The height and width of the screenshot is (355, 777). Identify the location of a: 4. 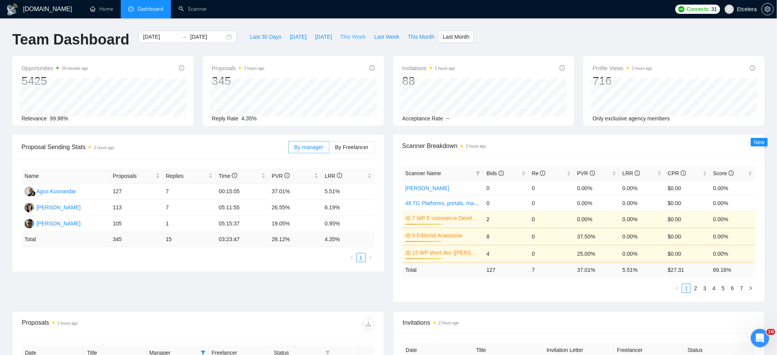
(714, 288).